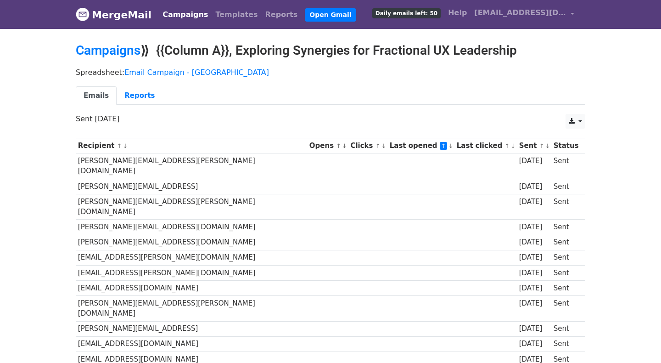  I want to click on p: Spreadsheet:, so click(331, 72).